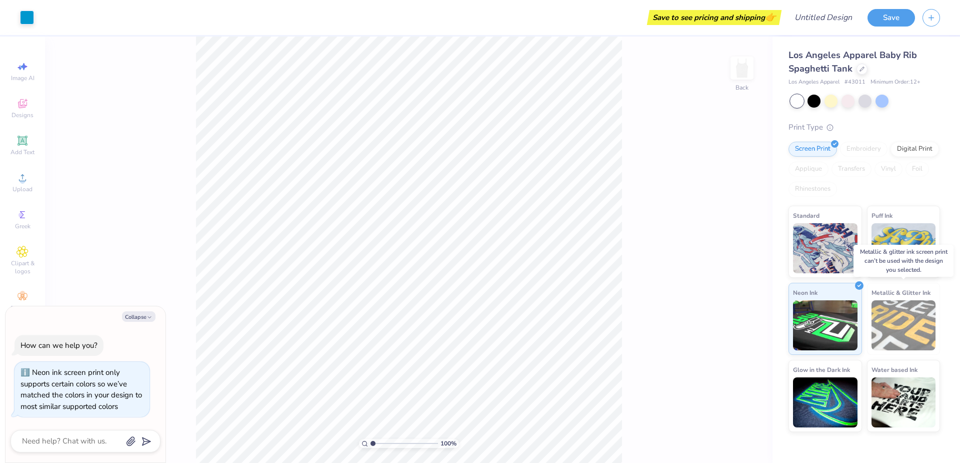 This screenshot has height=463, width=960. I want to click on div: Applique, so click(809, 169).